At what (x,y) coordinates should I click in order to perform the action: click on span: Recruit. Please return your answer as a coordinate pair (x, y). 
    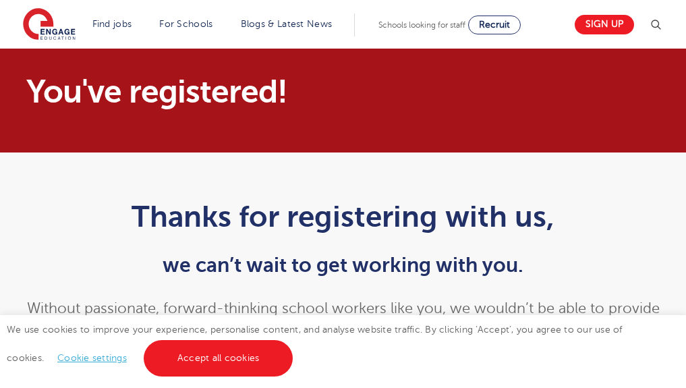
    Looking at the image, I should click on (494, 24).